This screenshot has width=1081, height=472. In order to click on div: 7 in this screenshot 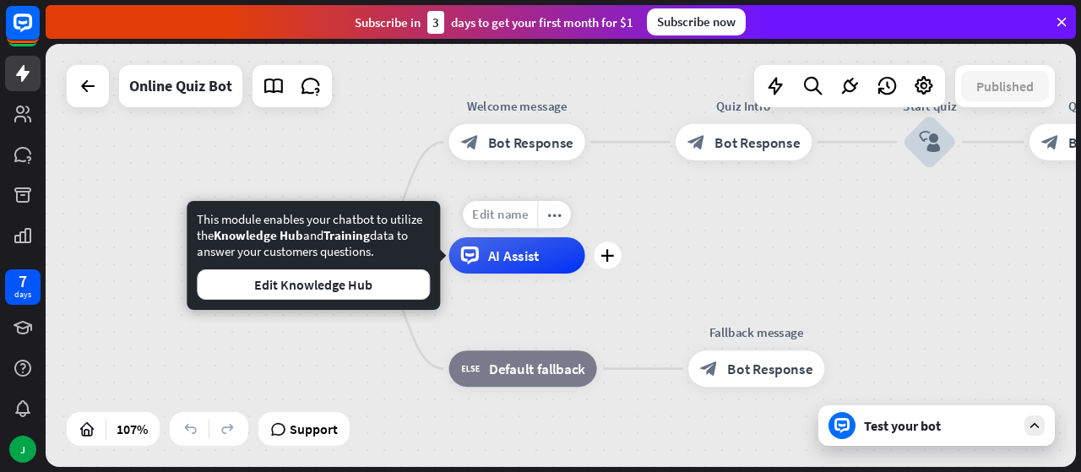, I will do `click(23, 281)`.